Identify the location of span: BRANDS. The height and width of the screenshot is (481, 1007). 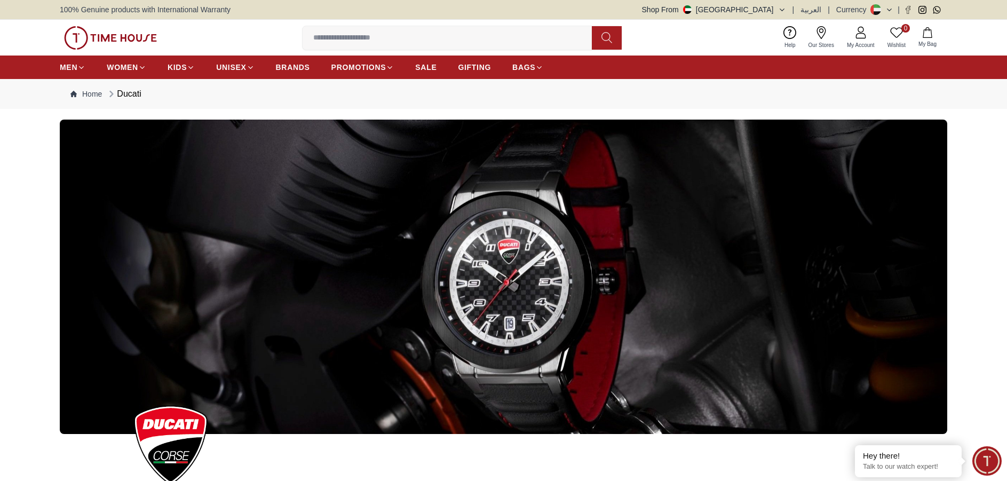
(293, 67).